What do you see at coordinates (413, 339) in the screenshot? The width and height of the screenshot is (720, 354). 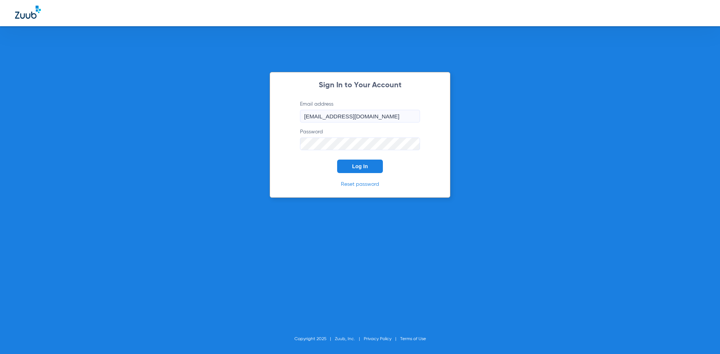 I see `a: Terms of Use` at bounding box center [413, 339].